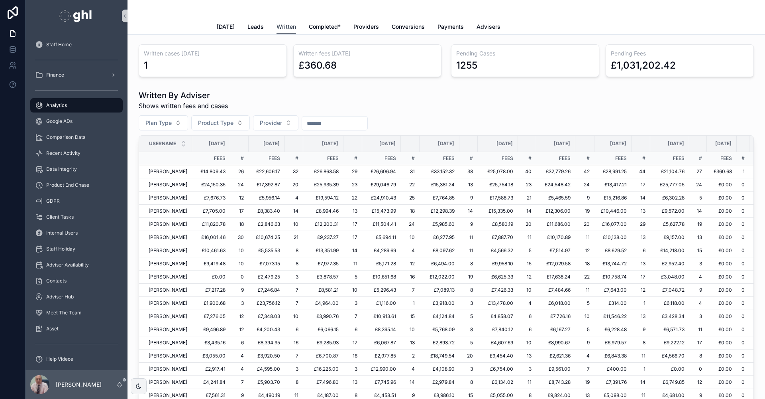 Image resolution: width=765 pixels, height=399 pixels. I want to click on span: Written, so click(286, 27).